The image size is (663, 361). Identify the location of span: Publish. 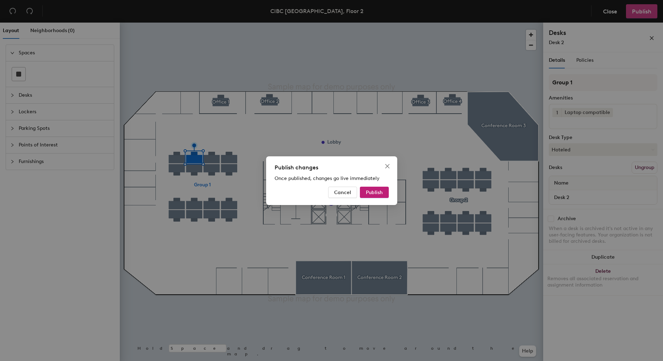
(374, 192).